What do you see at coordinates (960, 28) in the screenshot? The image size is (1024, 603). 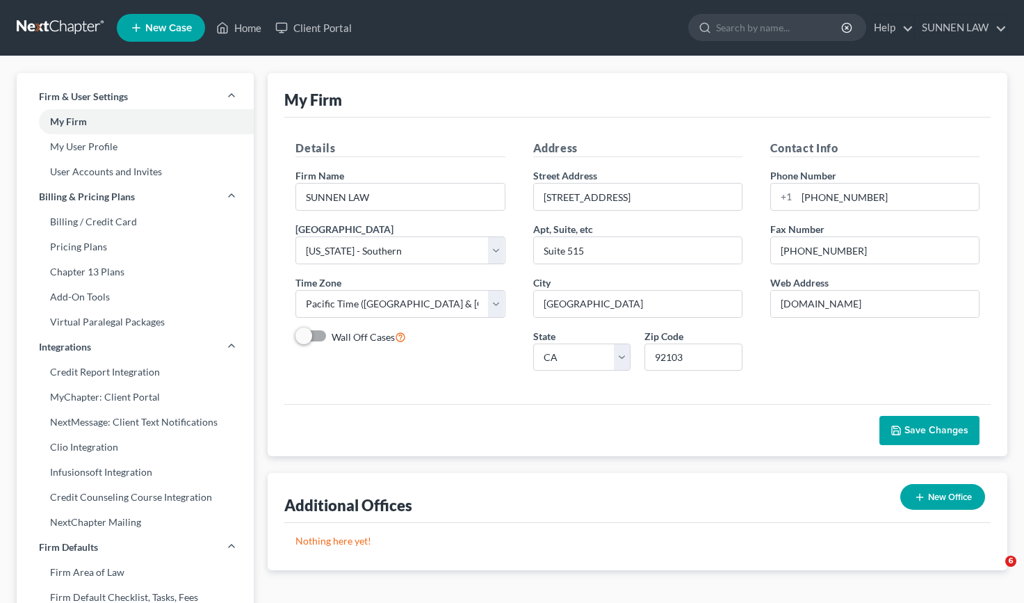 I see `a: SUNNEN LAW` at bounding box center [960, 28].